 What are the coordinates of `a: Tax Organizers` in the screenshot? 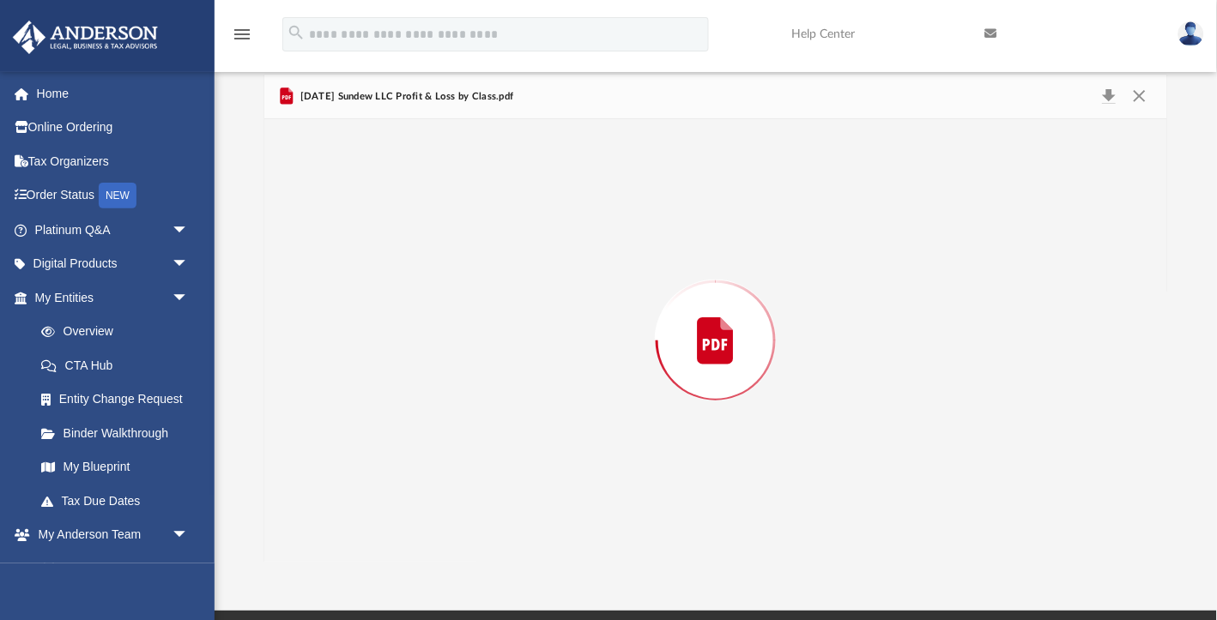 It's located at (113, 161).